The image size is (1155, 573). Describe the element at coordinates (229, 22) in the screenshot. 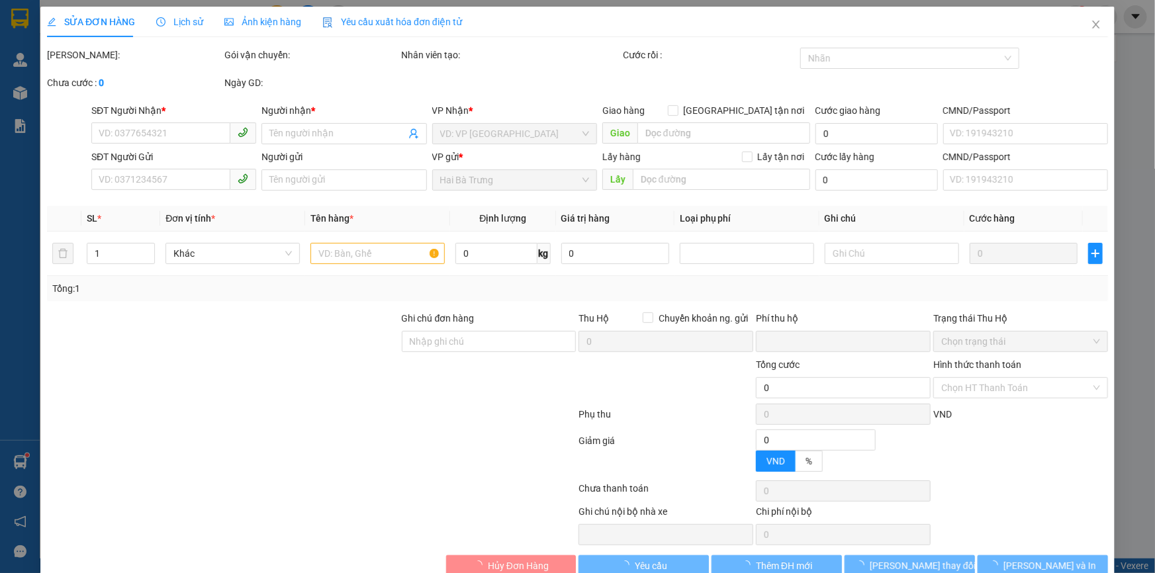

I see `span: picture` at that location.